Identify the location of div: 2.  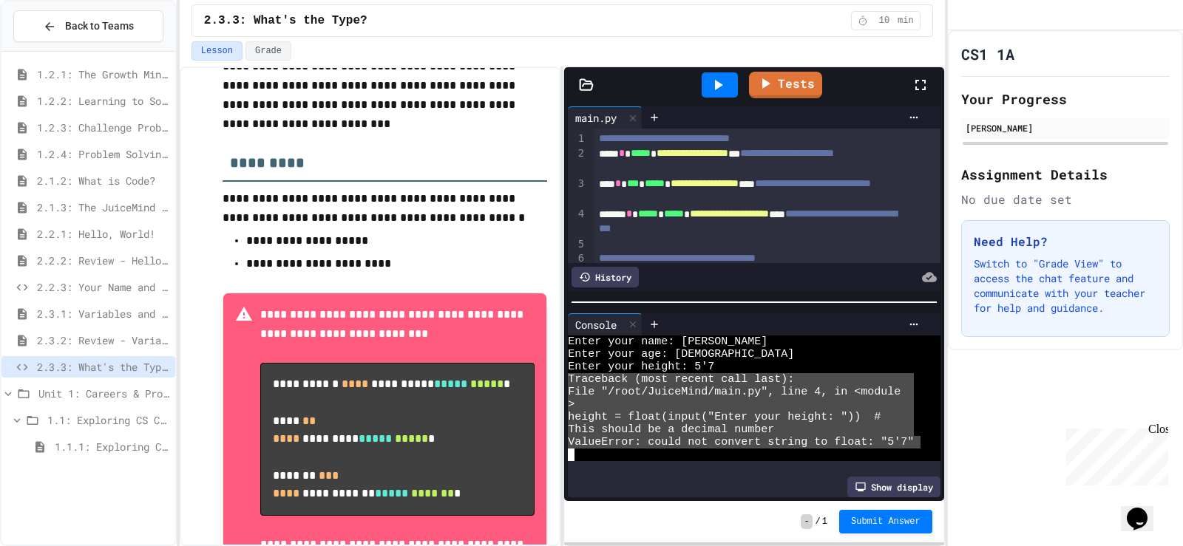
(577, 161).